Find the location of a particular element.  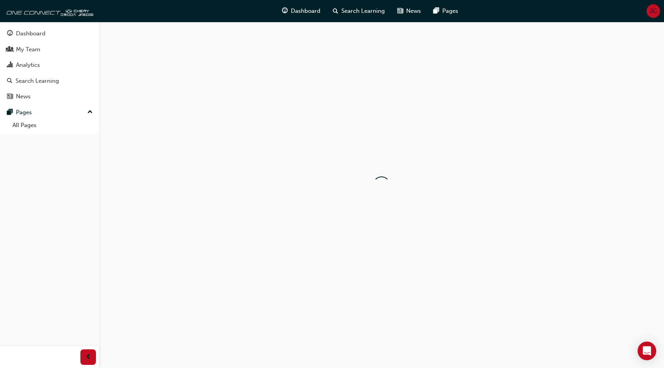

button: JC is located at coordinates (654, 11).